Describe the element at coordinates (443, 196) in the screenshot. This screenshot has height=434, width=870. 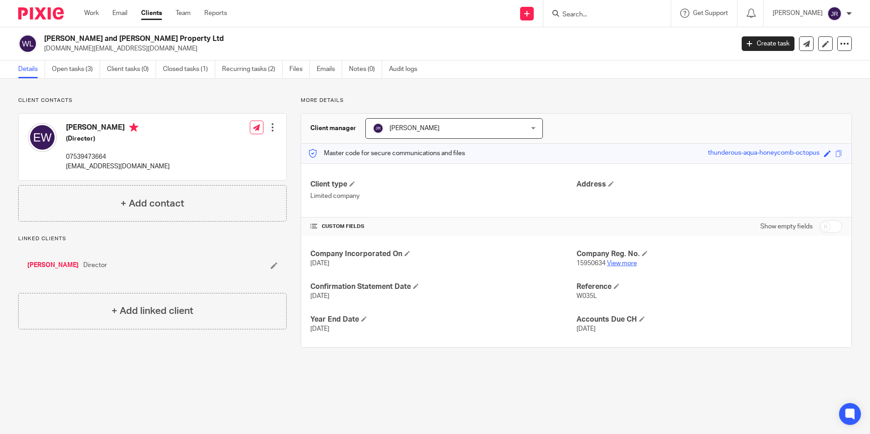
I see `p: Limited company` at that location.